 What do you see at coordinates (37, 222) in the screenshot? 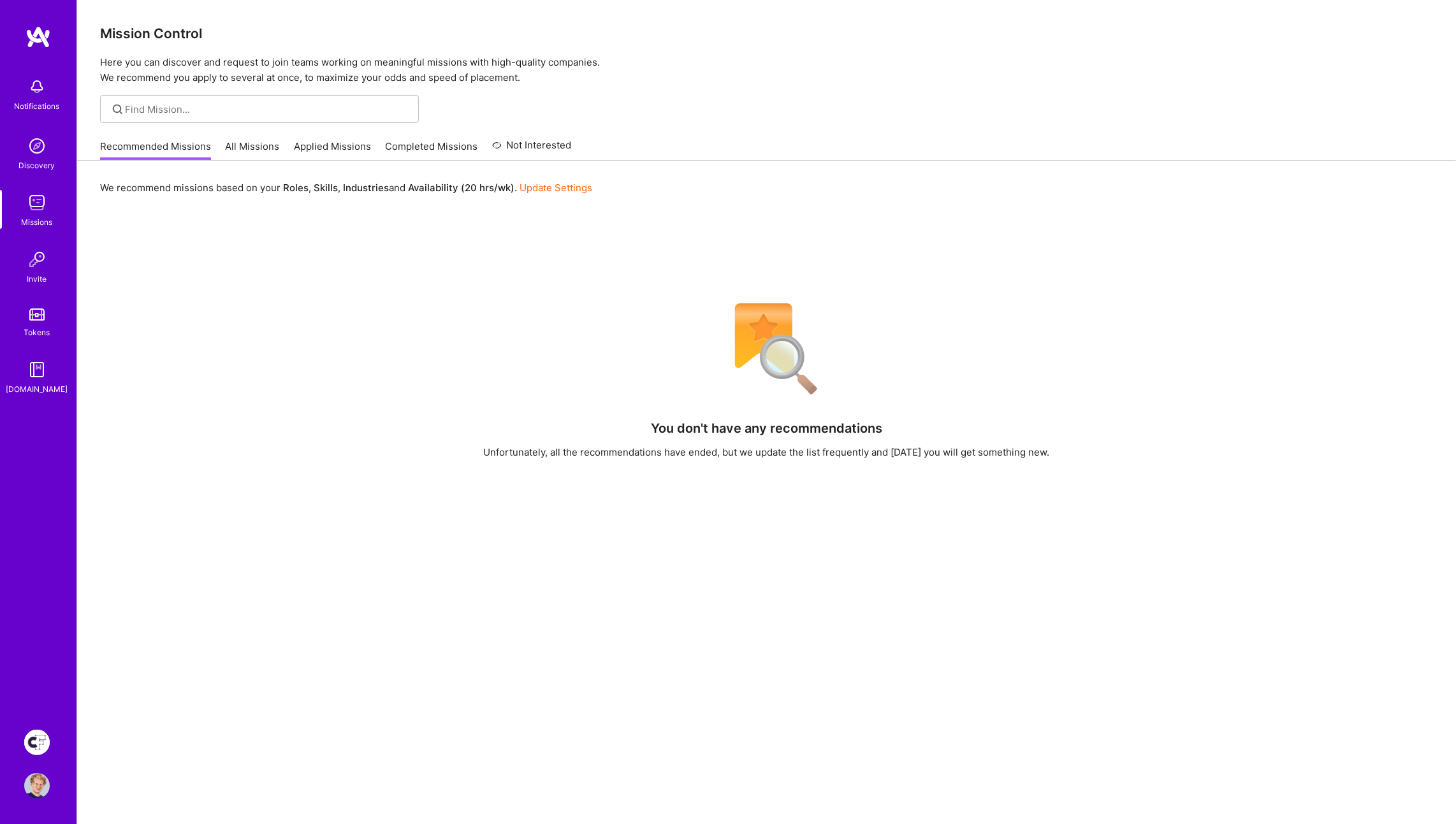
I see `div: Missions` at bounding box center [37, 222].